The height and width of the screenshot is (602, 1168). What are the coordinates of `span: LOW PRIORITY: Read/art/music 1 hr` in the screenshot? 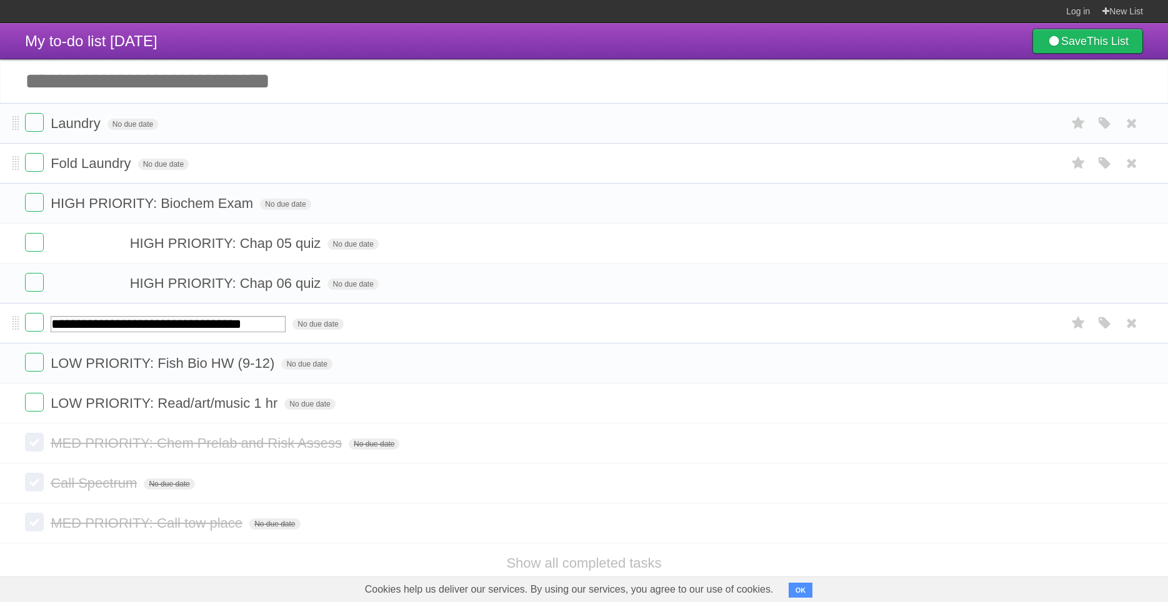 It's located at (166, 403).